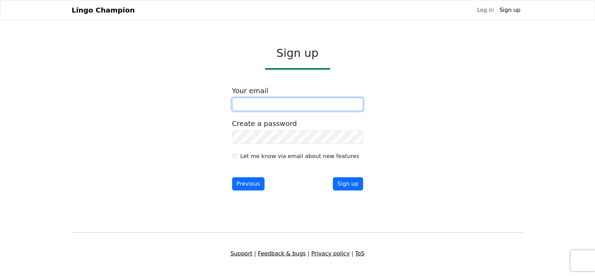 This screenshot has width=595, height=276. What do you see at coordinates (103, 10) in the screenshot?
I see `a: Lingo Champion` at bounding box center [103, 10].